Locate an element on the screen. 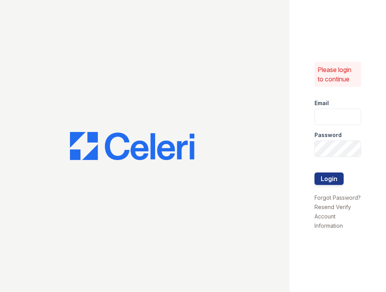 Image resolution: width=386 pixels, height=292 pixels. a: Resend Verify Account Information is located at coordinates (333, 216).